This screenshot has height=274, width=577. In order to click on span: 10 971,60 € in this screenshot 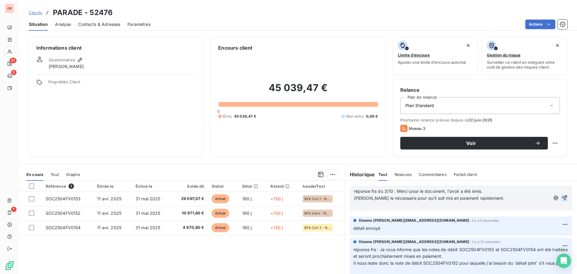, I will do `click(189, 213)`.